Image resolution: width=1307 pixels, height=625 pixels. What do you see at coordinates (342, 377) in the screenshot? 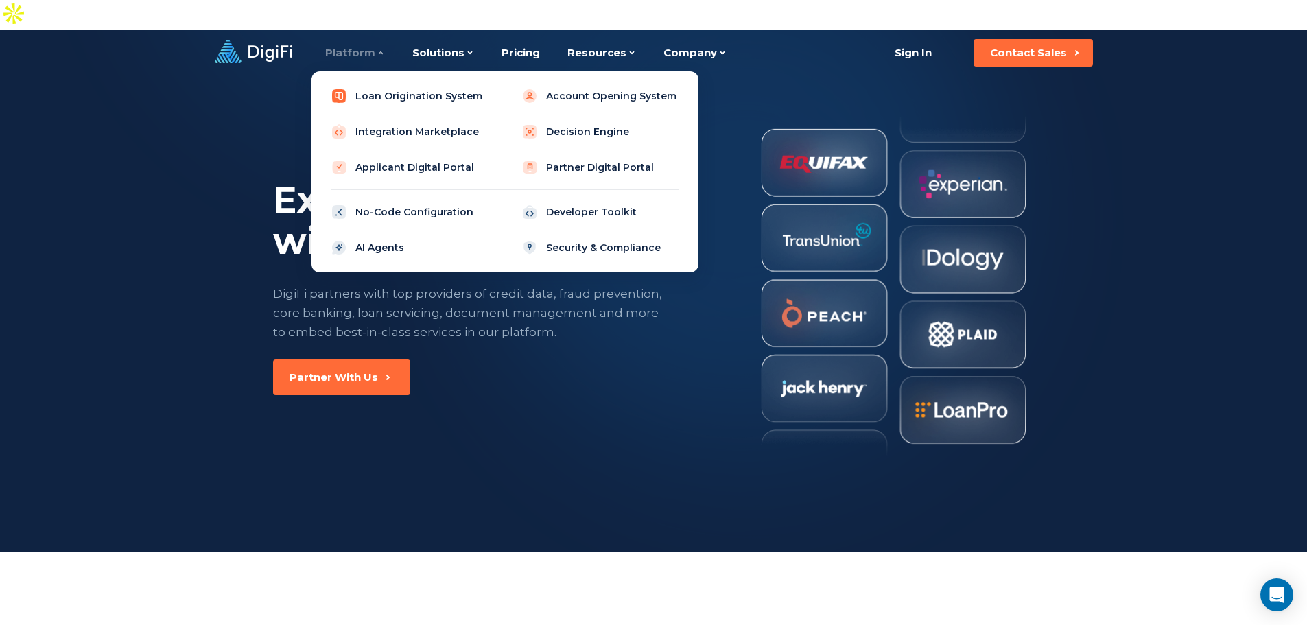
I see `a: Partner With Us` at bounding box center [342, 377].